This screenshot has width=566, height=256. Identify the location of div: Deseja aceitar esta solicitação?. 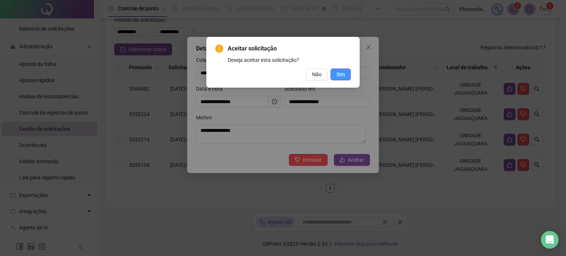
(289, 60).